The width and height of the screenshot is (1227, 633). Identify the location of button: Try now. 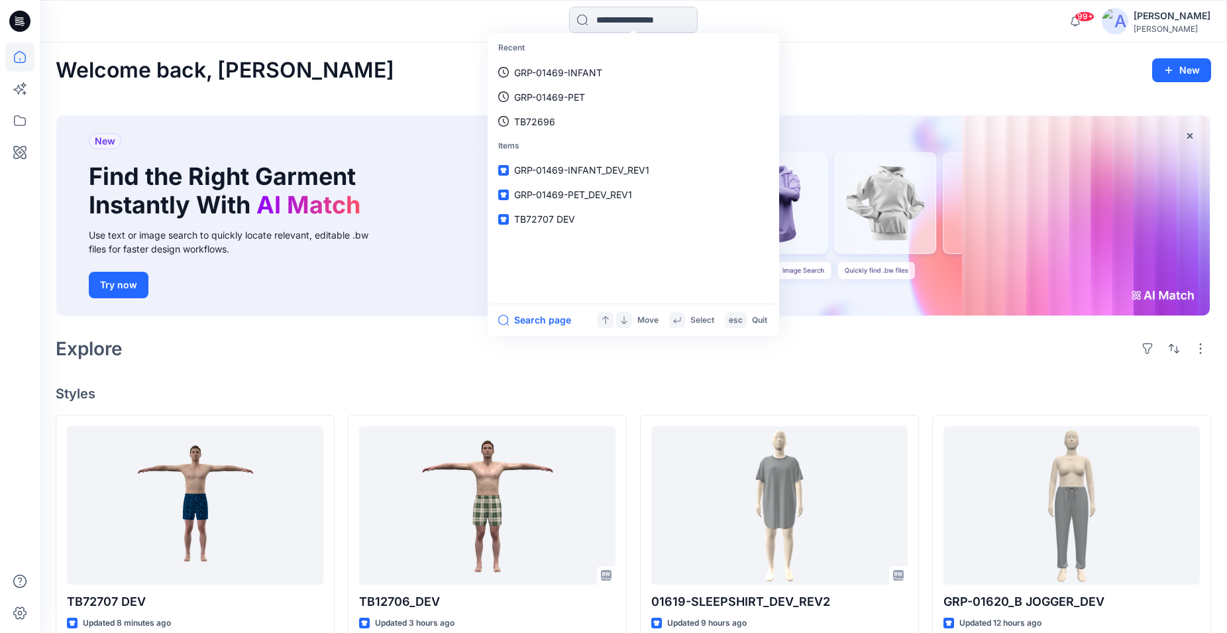
(119, 285).